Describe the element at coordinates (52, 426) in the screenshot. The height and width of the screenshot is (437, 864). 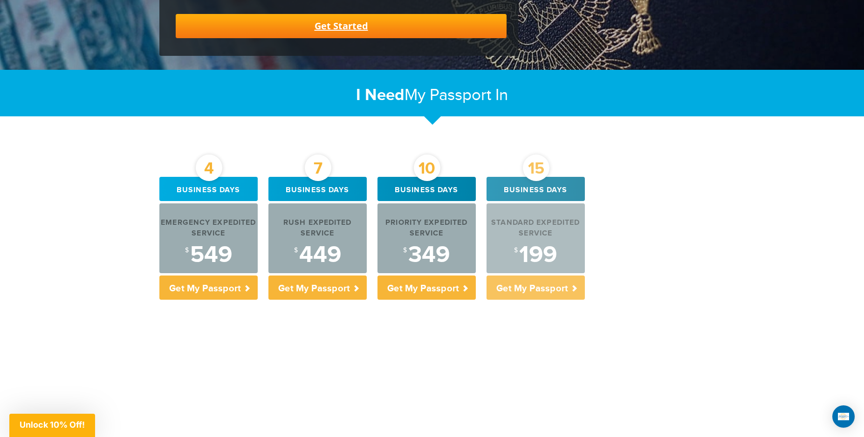
I see `div: Unlock 10% Off!` at that location.